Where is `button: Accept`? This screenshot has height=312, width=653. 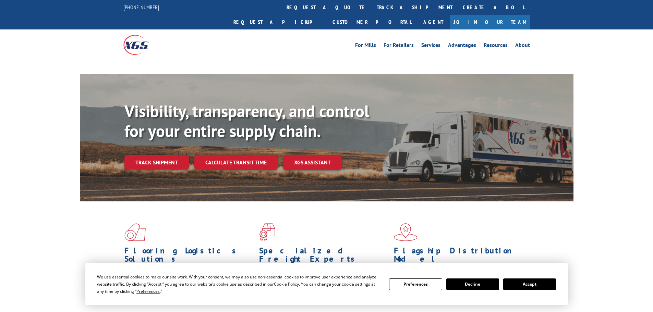 button: Accept is located at coordinates (529, 284).